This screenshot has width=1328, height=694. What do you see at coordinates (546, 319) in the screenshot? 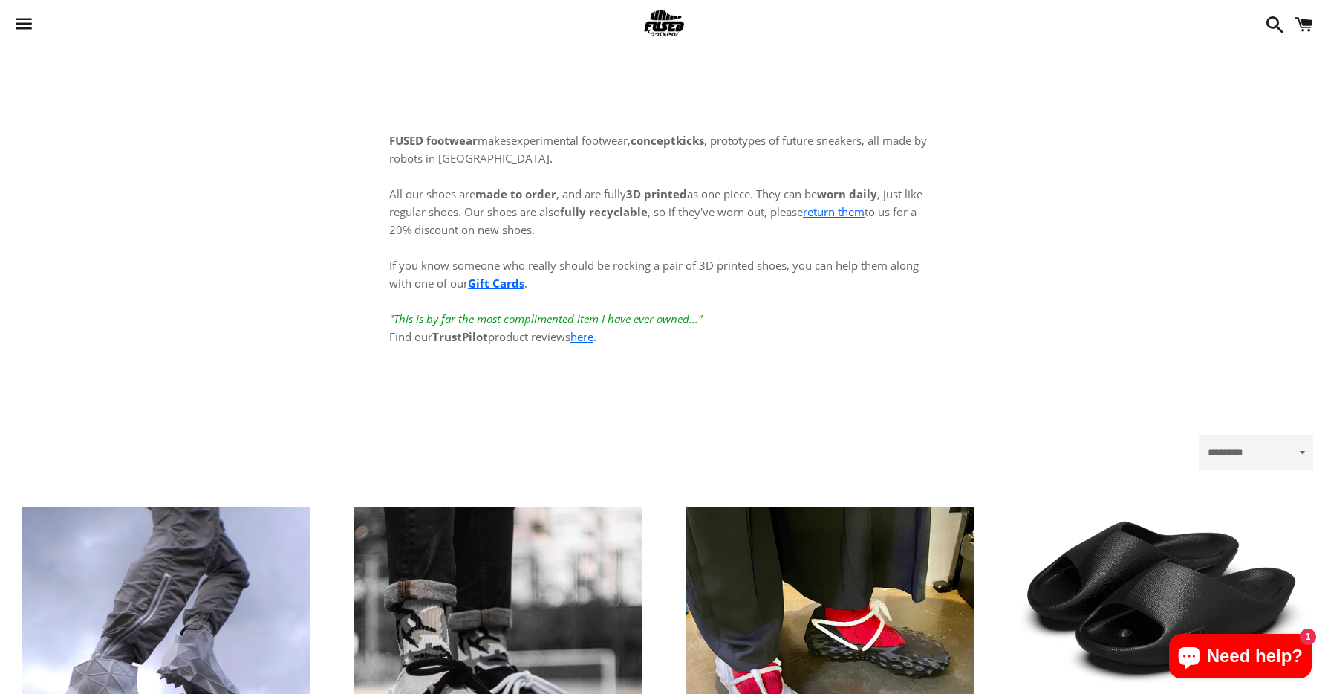
I see `em: "This is by far the most complimented item I have ever owned..."` at bounding box center [546, 319].